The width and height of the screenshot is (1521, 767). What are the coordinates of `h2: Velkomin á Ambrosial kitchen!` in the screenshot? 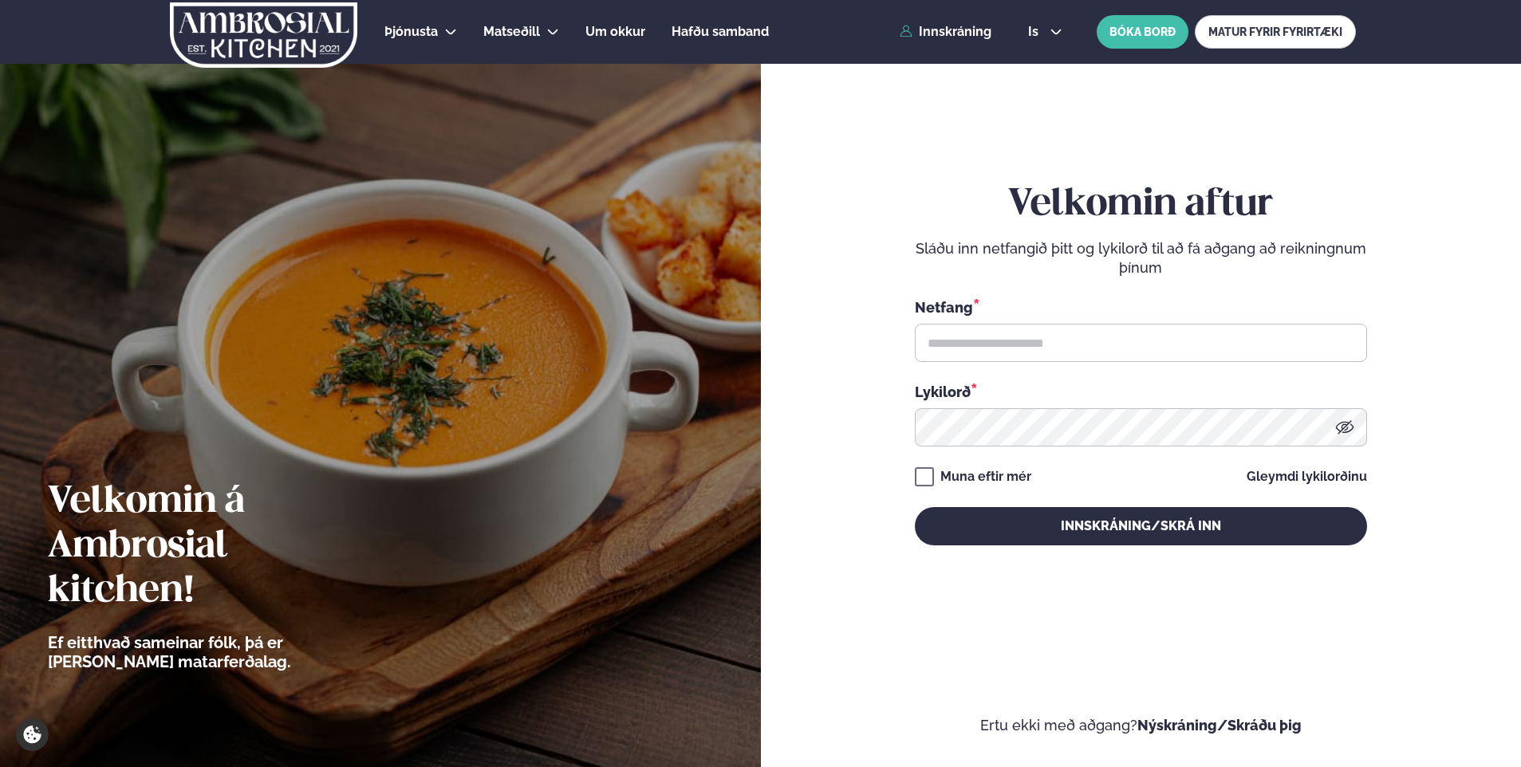 It's located at (213, 547).